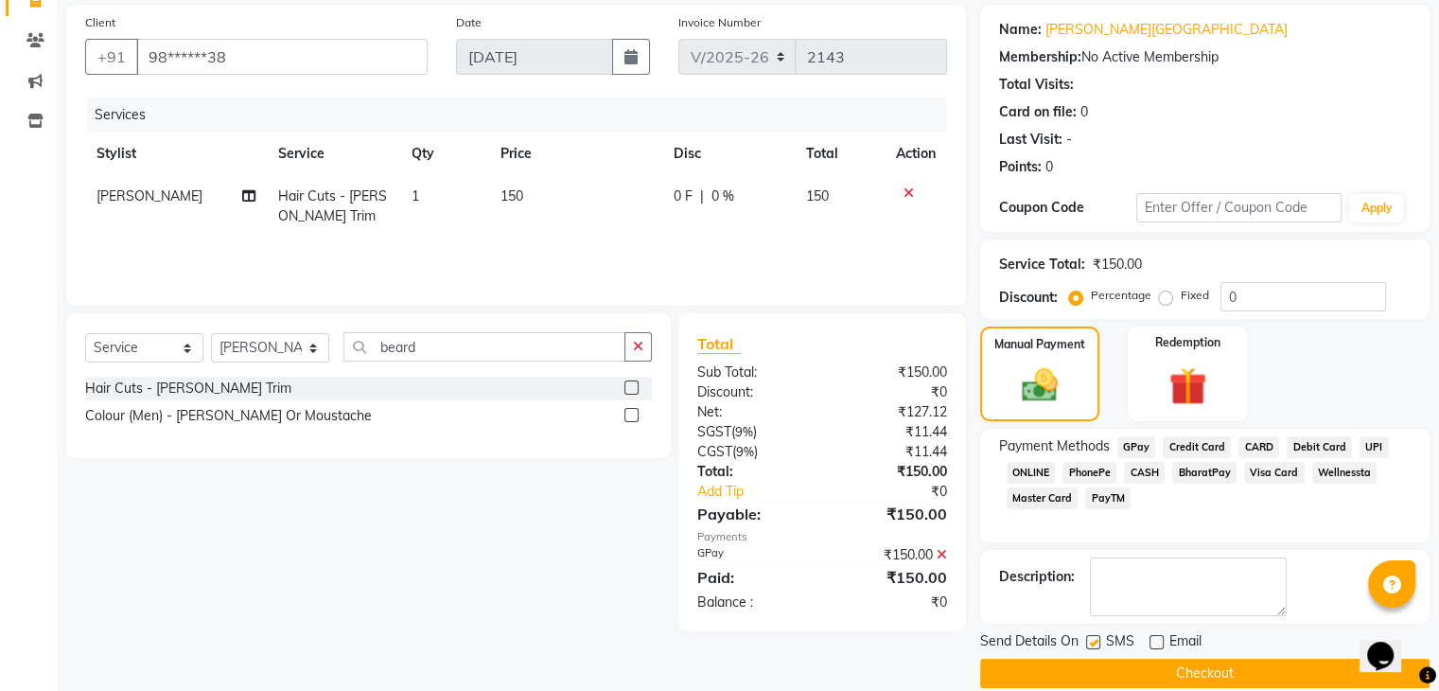 This screenshot has width=1439, height=691. I want to click on span: Visa Card, so click(1274, 472).